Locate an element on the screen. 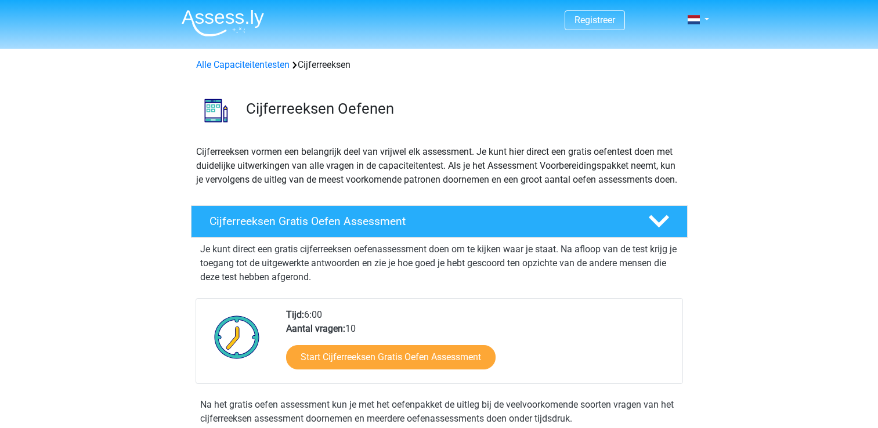  b: Aantal vragen: is located at coordinates (316, 328).